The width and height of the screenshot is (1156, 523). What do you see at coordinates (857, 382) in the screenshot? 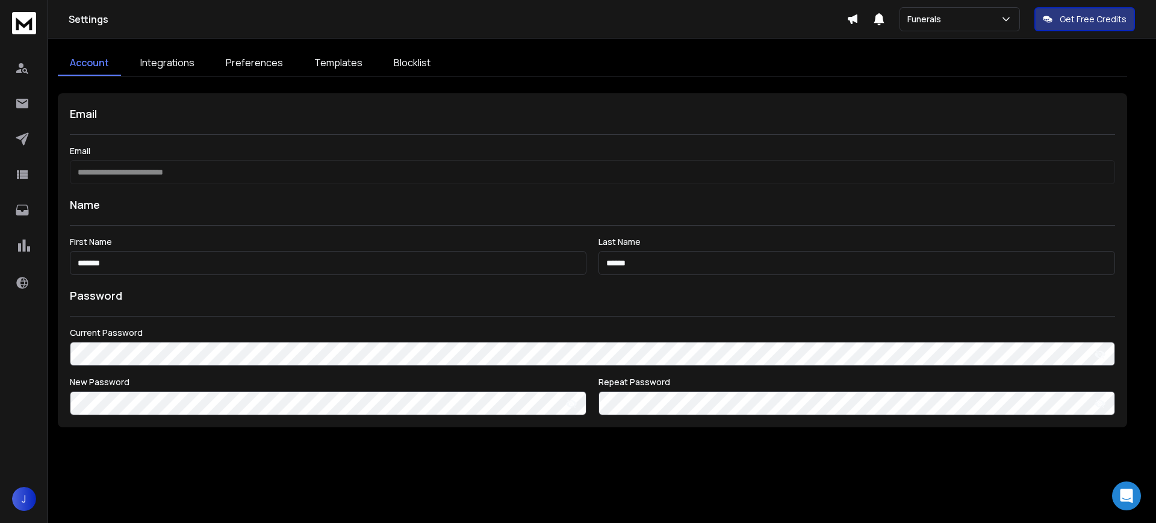
I see `label: Repeat Password` at bounding box center [857, 382].